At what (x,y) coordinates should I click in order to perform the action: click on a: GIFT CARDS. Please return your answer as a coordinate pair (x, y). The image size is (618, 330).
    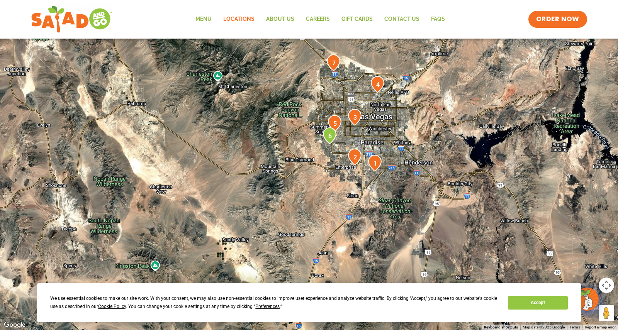
    Looking at the image, I should click on (357, 19).